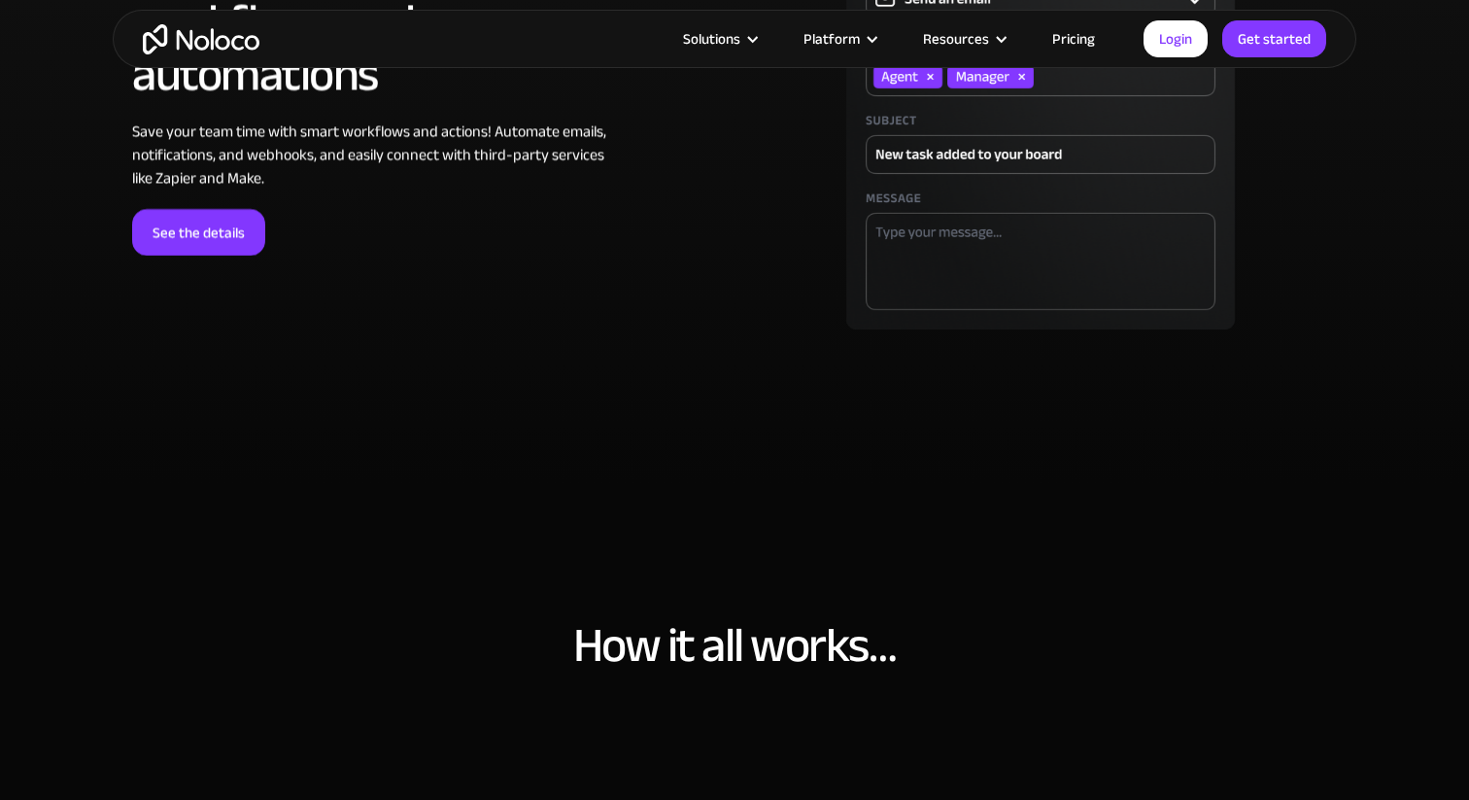 The width and height of the screenshot is (1469, 800). Describe the element at coordinates (734, 645) in the screenshot. I see `h2: How it all works…` at that location.